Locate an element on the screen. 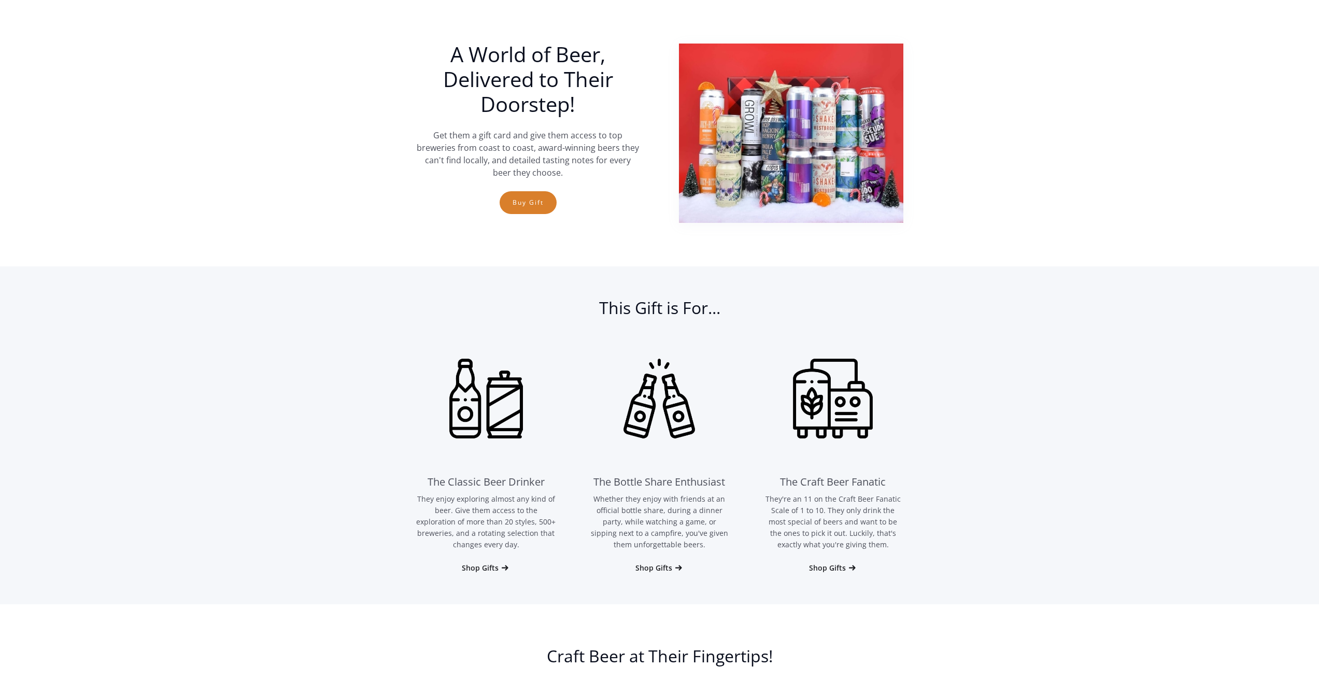  a: Buy Gift is located at coordinates (528, 203).